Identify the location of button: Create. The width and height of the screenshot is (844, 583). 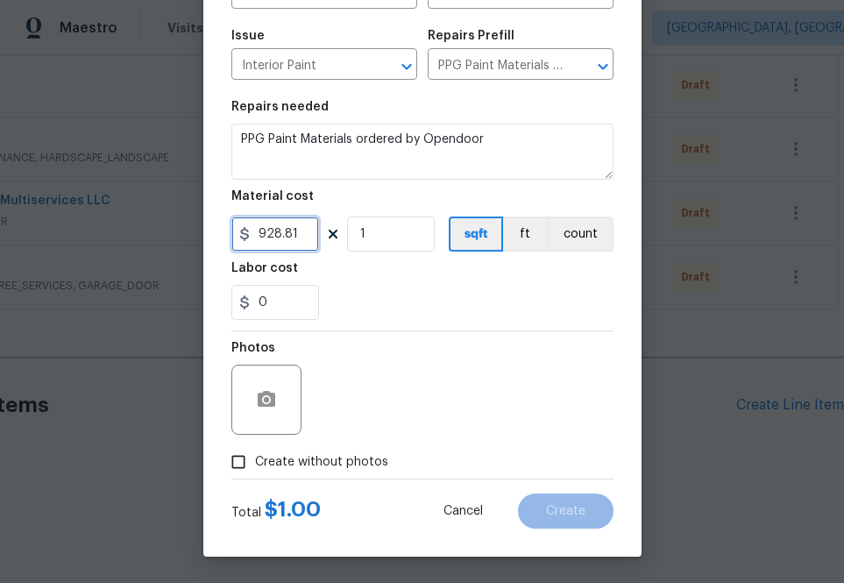
(566, 511).